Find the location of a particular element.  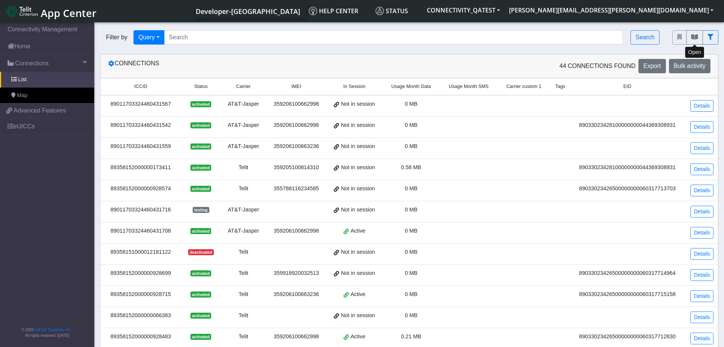

span: Status is located at coordinates (201, 86).